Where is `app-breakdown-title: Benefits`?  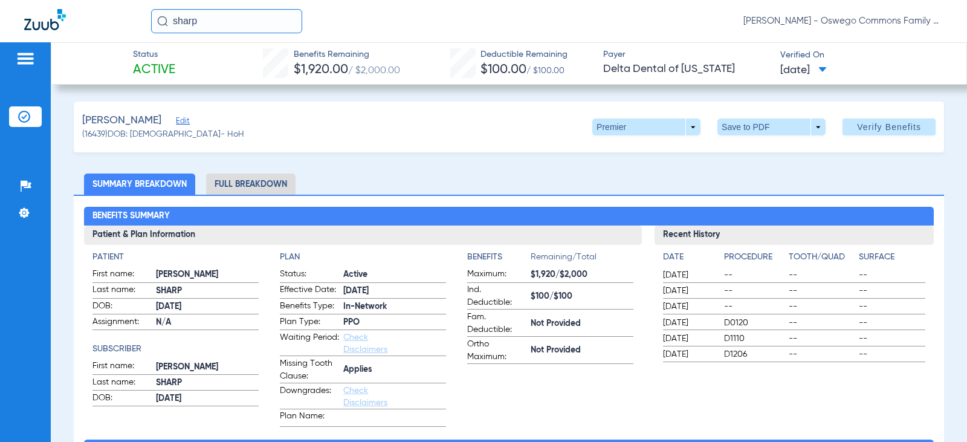 app-breakdown-title: Benefits is located at coordinates (499, 259).